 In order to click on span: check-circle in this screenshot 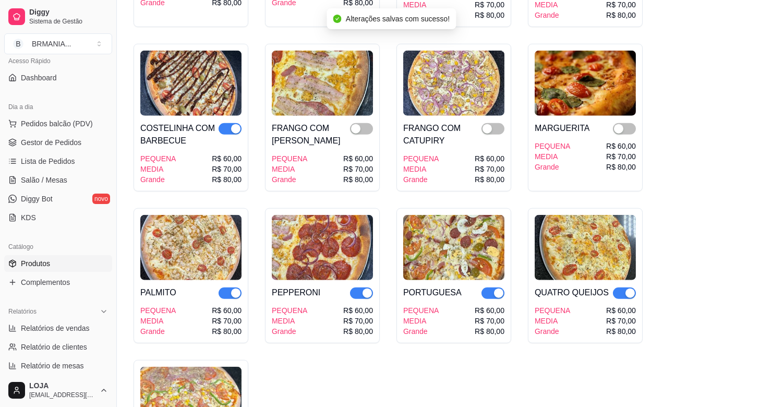, I will do `click(338, 19)`.